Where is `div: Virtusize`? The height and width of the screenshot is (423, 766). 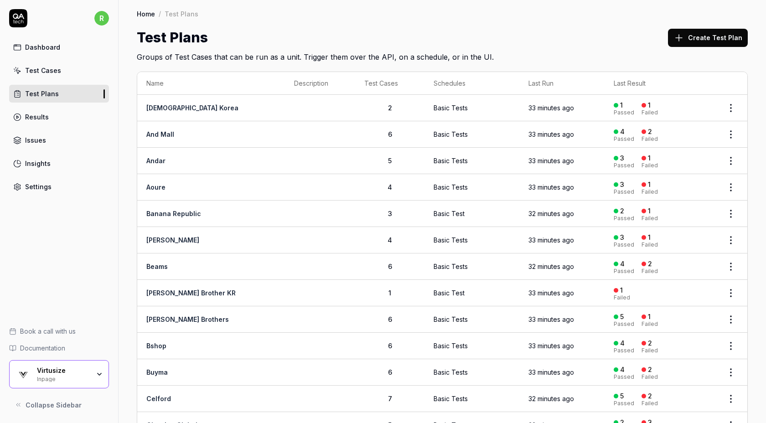
div: Virtusize is located at coordinates (63, 371).